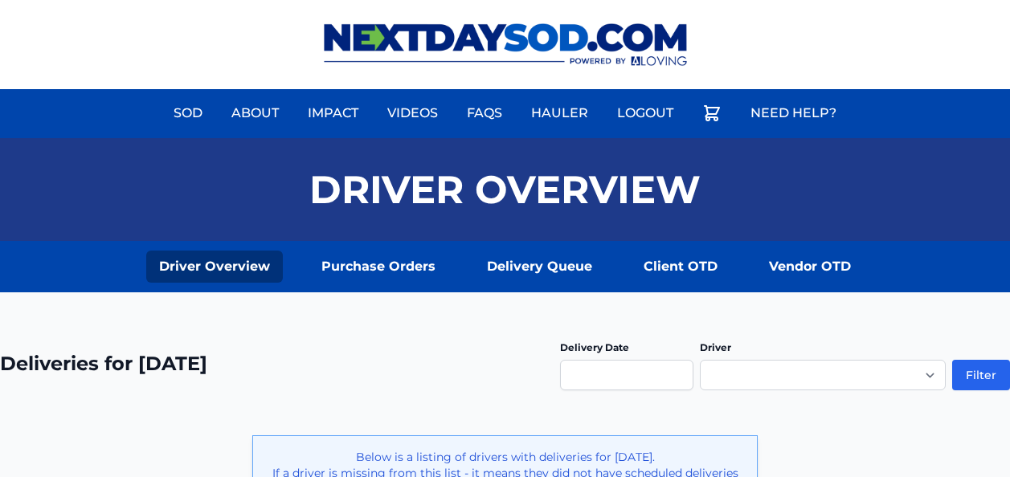  What do you see at coordinates (412, 113) in the screenshot?
I see `a: Videos` at bounding box center [412, 113].